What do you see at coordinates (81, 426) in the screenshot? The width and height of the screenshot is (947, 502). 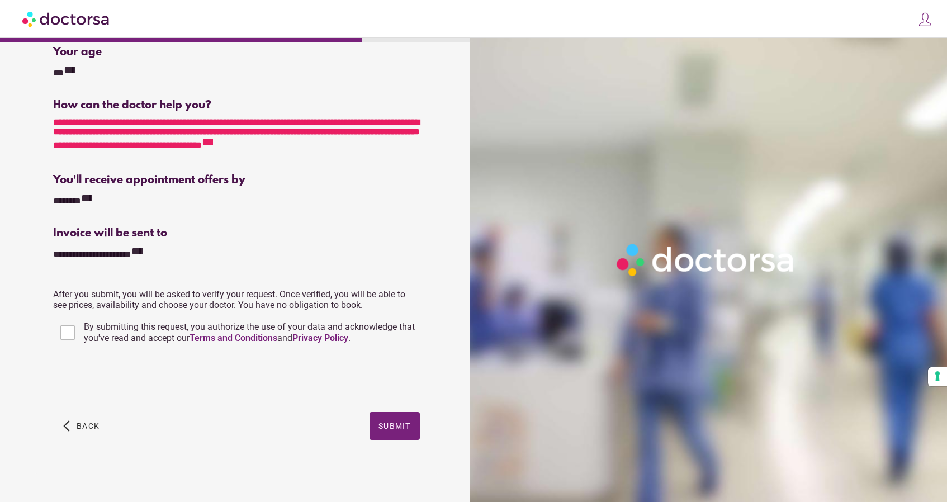 I see `button: arrow_back_ios Back` at bounding box center [81, 426].